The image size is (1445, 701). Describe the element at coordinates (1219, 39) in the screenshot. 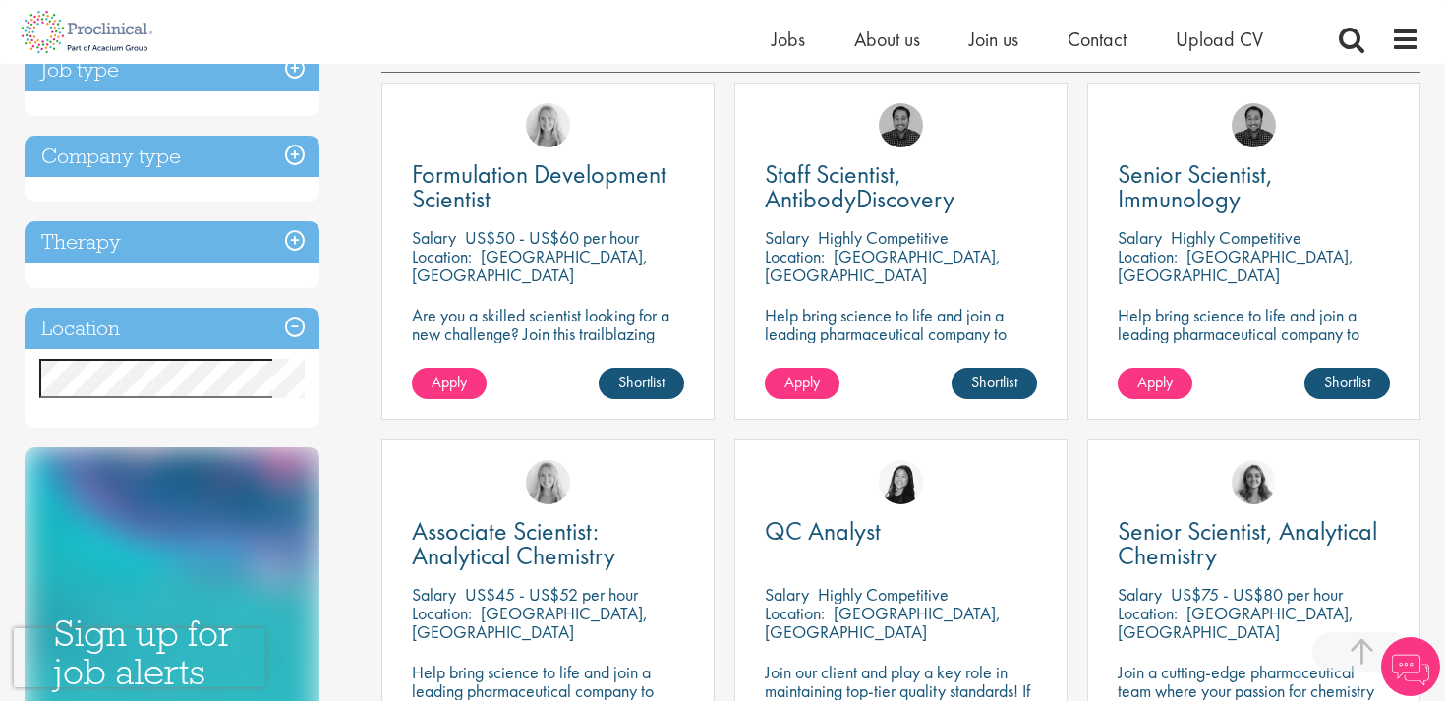

I see `a: Upload CV` at that location.